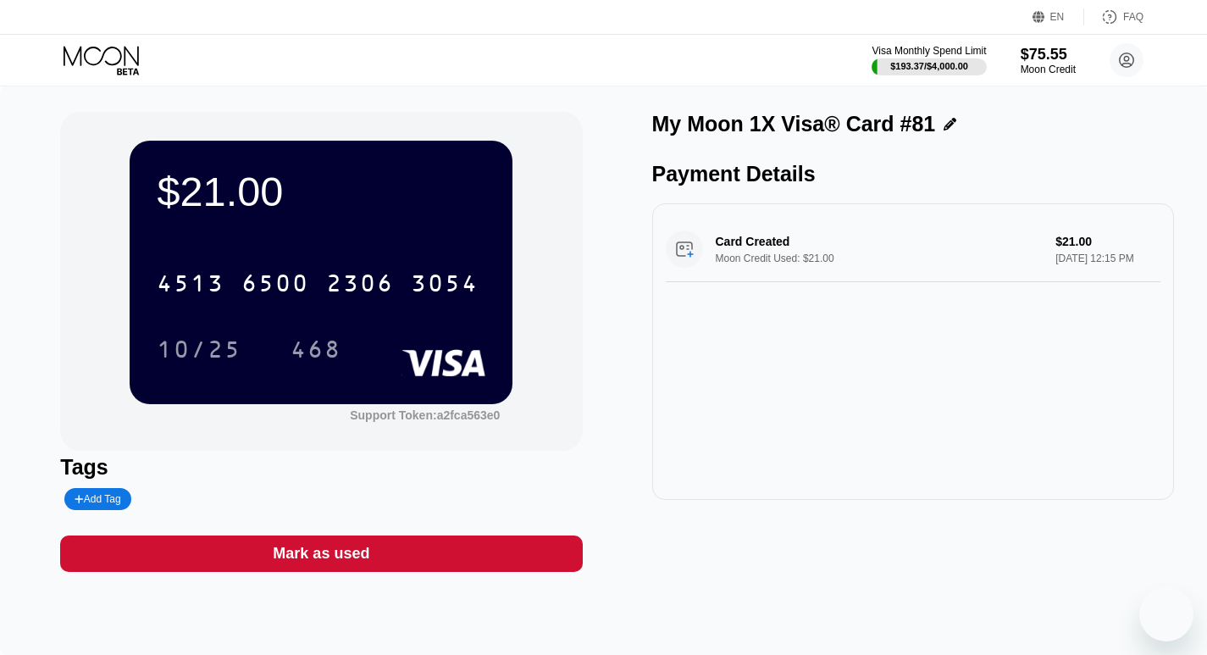  Describe the element at coordinates (929, 66) in the screenshot. I see `div: $193.37 / $4,000.00` at that location.